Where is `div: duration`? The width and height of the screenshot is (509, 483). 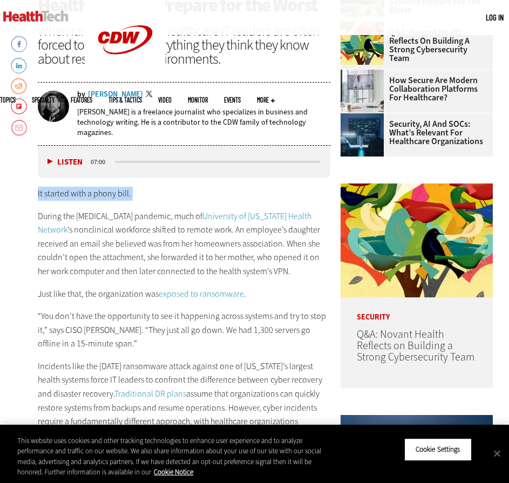 div: duration is located at coordinates (101, 162).